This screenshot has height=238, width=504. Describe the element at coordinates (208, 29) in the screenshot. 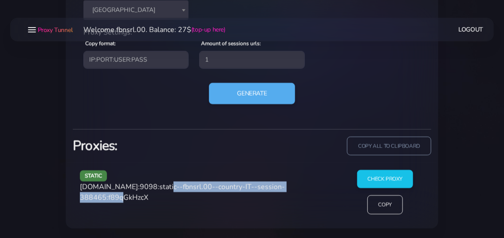

I see `a: (top-up here)` at that location.